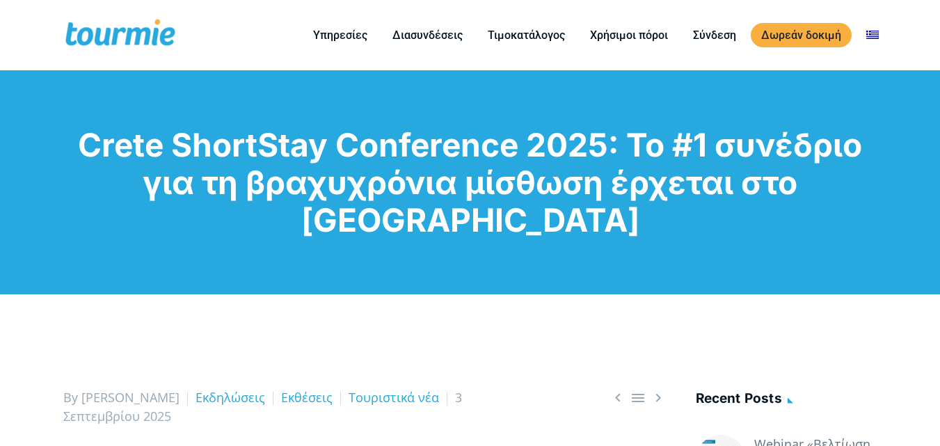 This screenshot has width=940, height=446. What do you see at coordinates (786, 400) in the screenshot?
I see `h4: Recent posts` at bounding box center [786, 400].